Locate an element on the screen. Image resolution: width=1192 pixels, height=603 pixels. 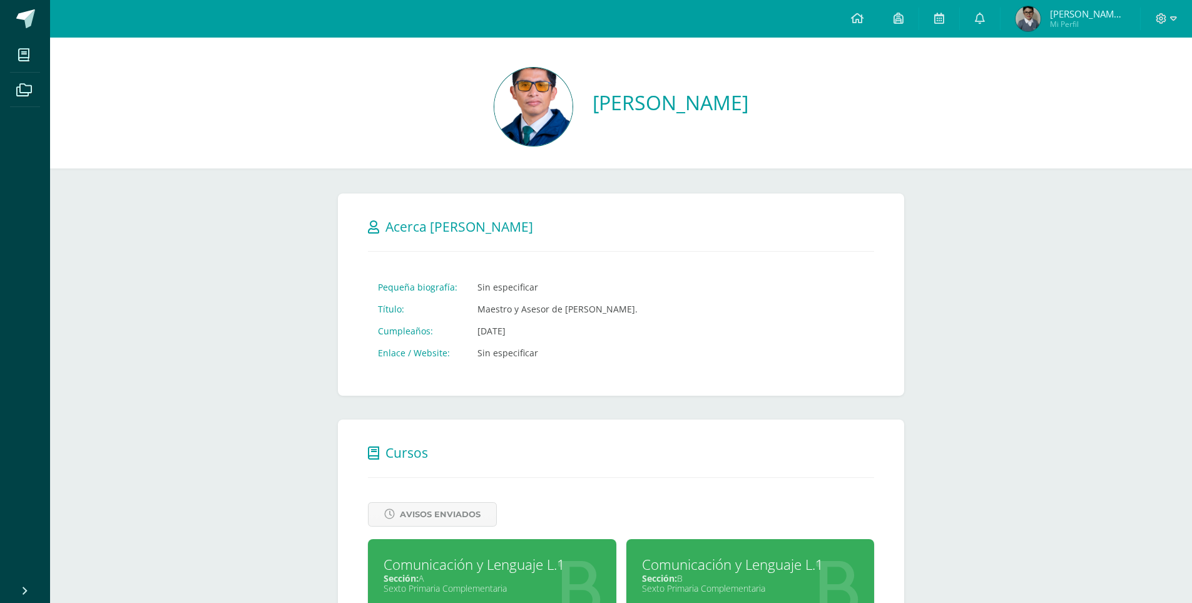
img: 0a2fc88354891e037b47c959cf6d87a8.png is located at coordinates (1028, 19).